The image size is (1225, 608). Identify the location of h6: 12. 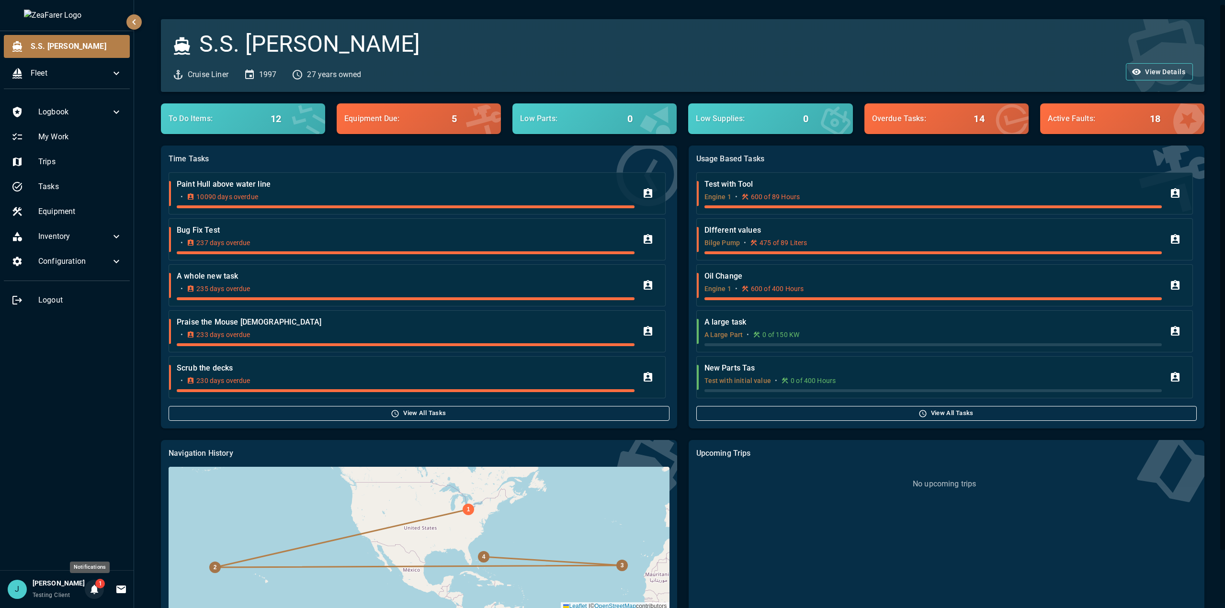
(276, 119).